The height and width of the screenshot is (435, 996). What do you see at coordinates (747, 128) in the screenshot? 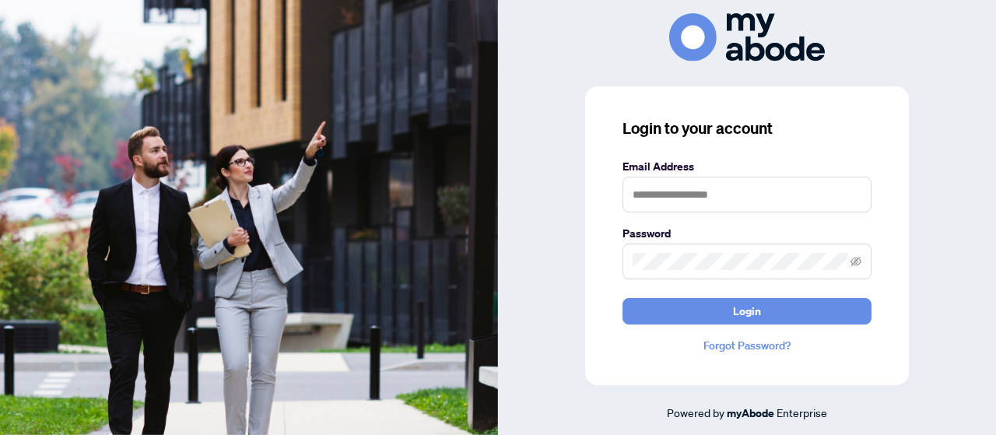
I see `h3: Login to your account` at bounding box center [747, 128].